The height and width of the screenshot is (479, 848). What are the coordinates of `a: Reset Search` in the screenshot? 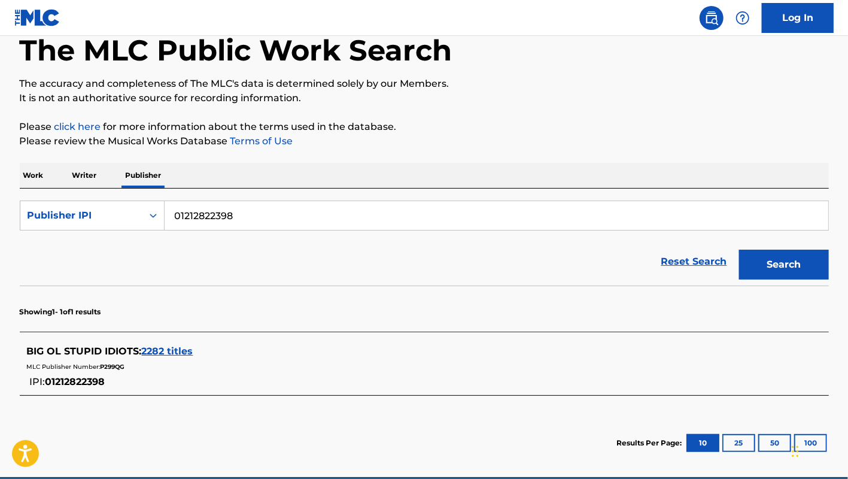 It's located at (694, 262).